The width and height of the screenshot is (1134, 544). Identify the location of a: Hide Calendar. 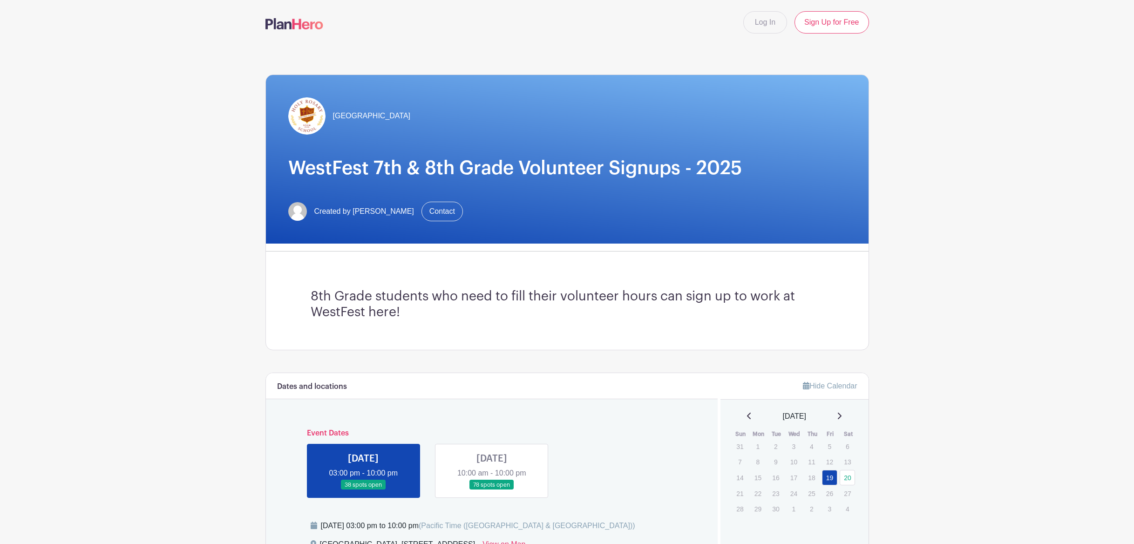
(830, 385).